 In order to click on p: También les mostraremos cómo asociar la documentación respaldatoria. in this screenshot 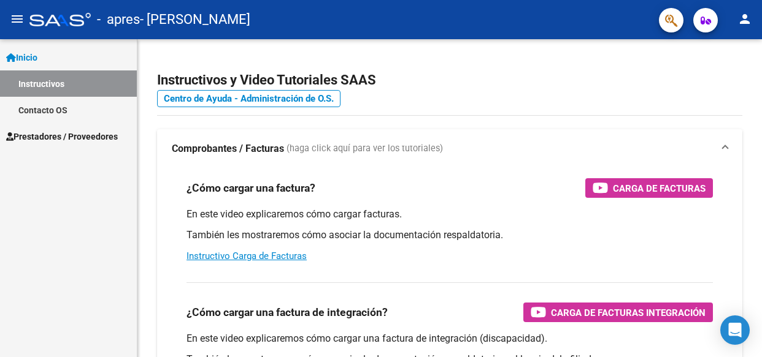, I will do `click(449, 235)`.